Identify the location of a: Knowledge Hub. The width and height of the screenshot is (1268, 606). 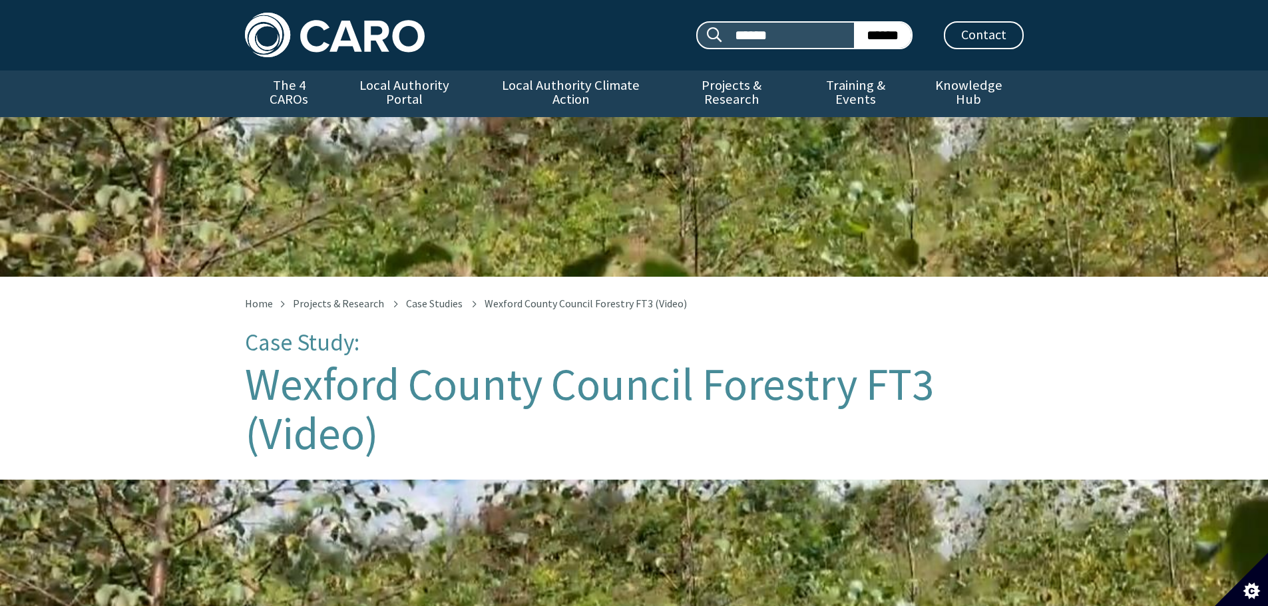
(968, 94).